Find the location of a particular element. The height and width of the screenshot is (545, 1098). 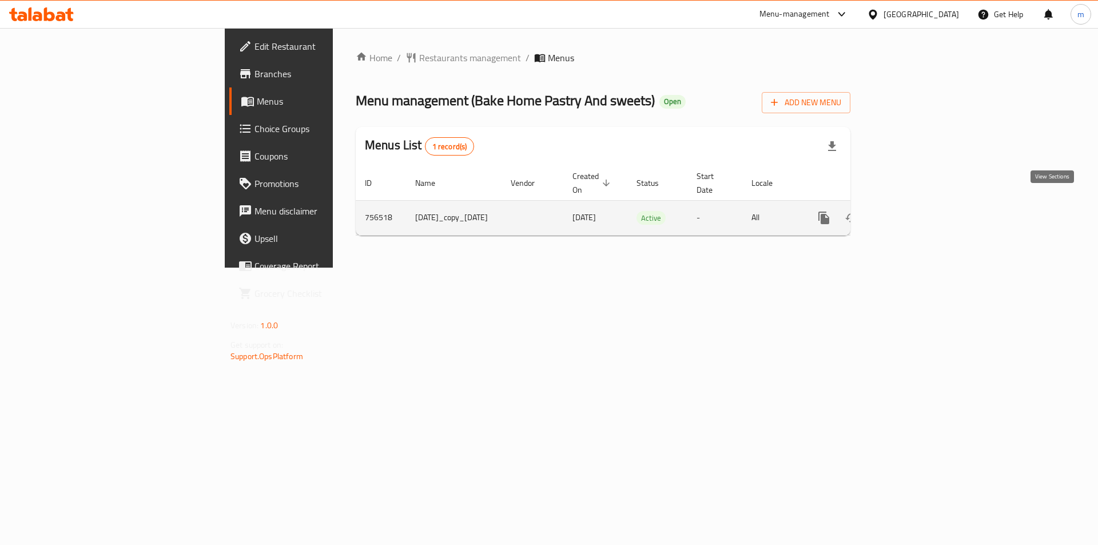

div: Export file is located at coordinates (832, 146).